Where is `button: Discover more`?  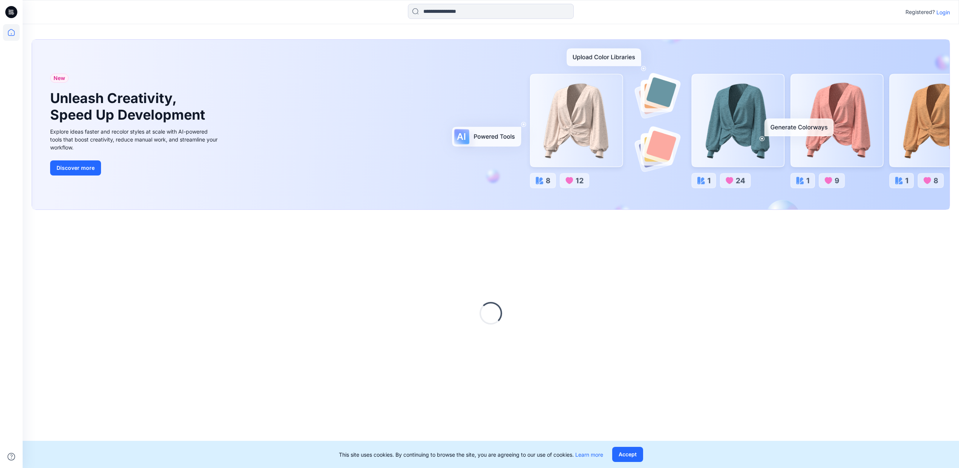
button: Discover more is located at coordinates (75, 168).